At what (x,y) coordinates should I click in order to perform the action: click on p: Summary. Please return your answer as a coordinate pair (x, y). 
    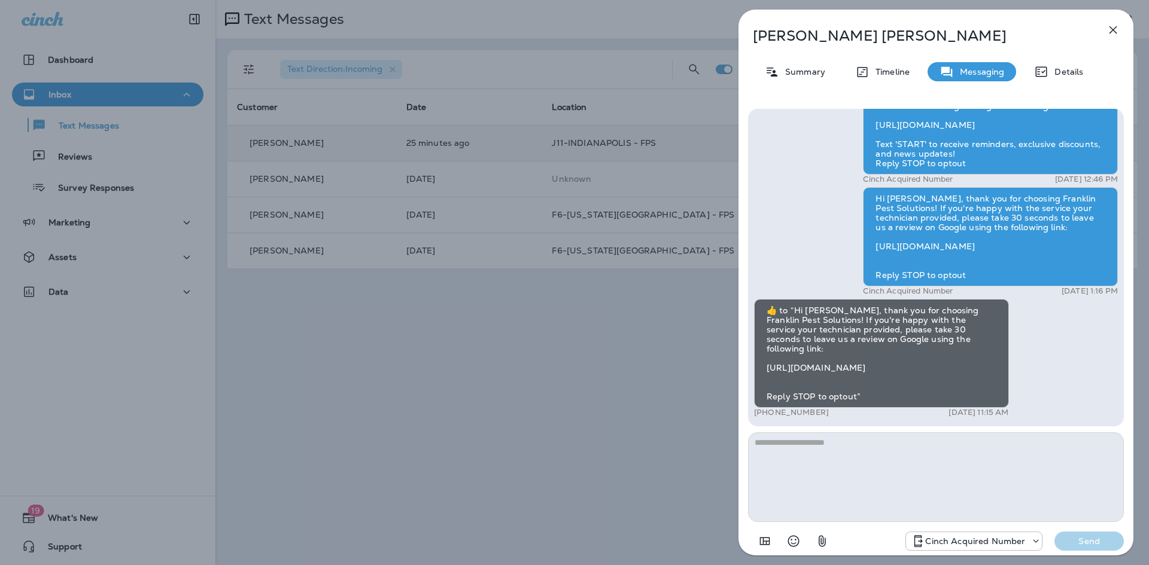
    Looking at the image, I should click on (802, 72).